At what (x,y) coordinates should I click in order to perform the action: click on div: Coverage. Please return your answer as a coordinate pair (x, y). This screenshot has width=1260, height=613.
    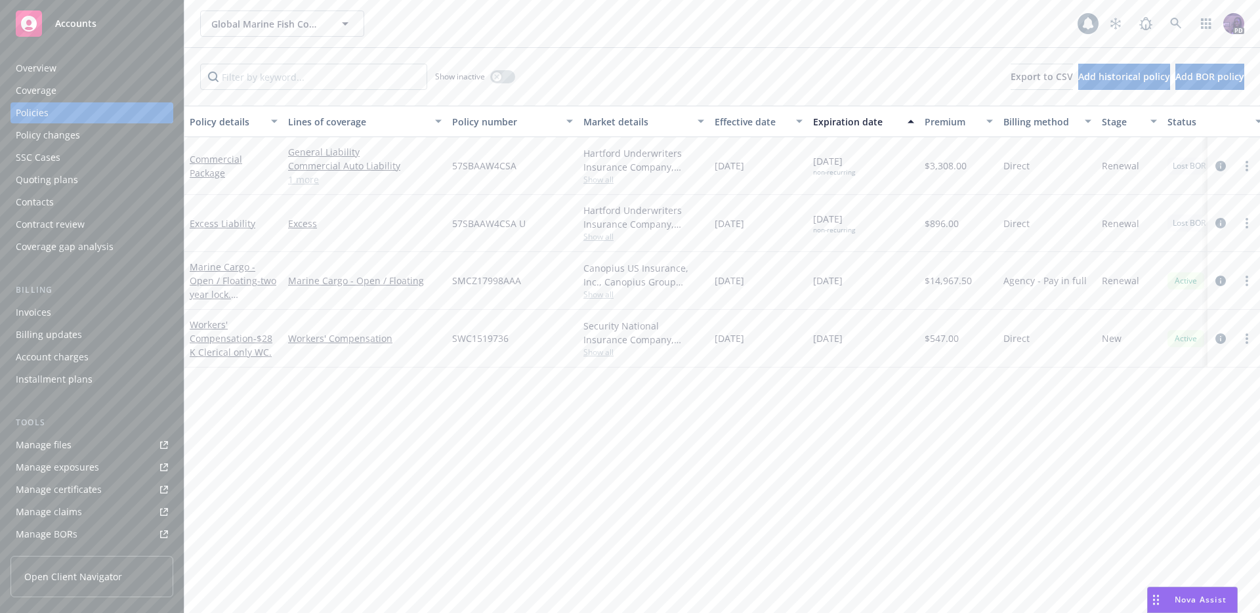
    Looking at the image, I should click on (36, 91).